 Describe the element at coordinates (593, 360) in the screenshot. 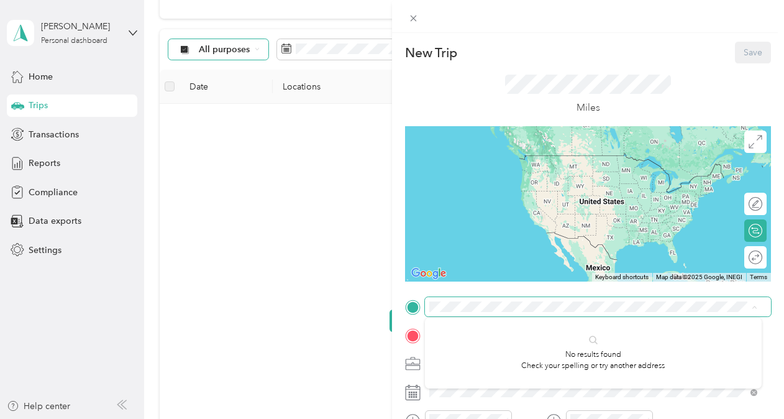

I see `p: No results found Check your spelling or try another address` at that location.